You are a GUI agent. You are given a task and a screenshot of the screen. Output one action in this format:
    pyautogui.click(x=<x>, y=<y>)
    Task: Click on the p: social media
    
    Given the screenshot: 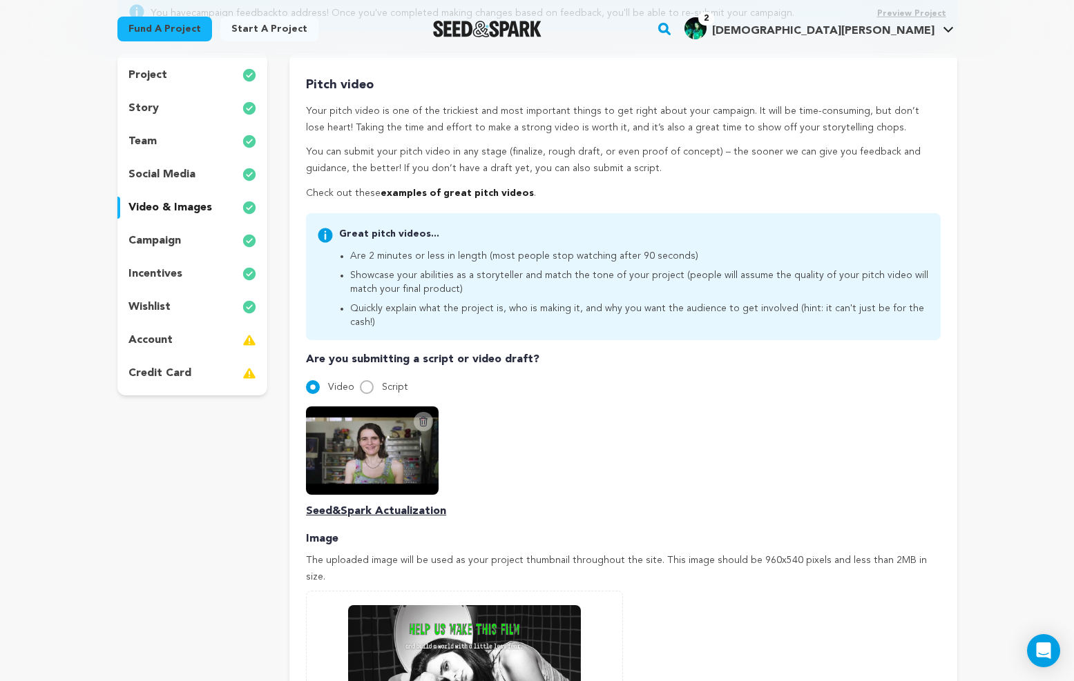 What is the action you would take?
    pyautogui.click(x=162, y=175)
    